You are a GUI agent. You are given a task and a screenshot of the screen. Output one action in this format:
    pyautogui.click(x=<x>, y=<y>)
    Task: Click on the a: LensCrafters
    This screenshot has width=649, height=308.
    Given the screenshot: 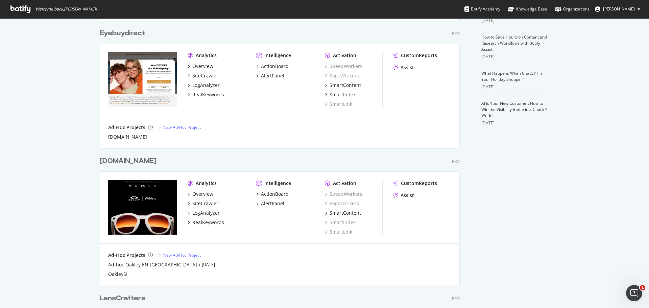 What is the action you would take?
    pyautogui.click(x=124, y=298)
    